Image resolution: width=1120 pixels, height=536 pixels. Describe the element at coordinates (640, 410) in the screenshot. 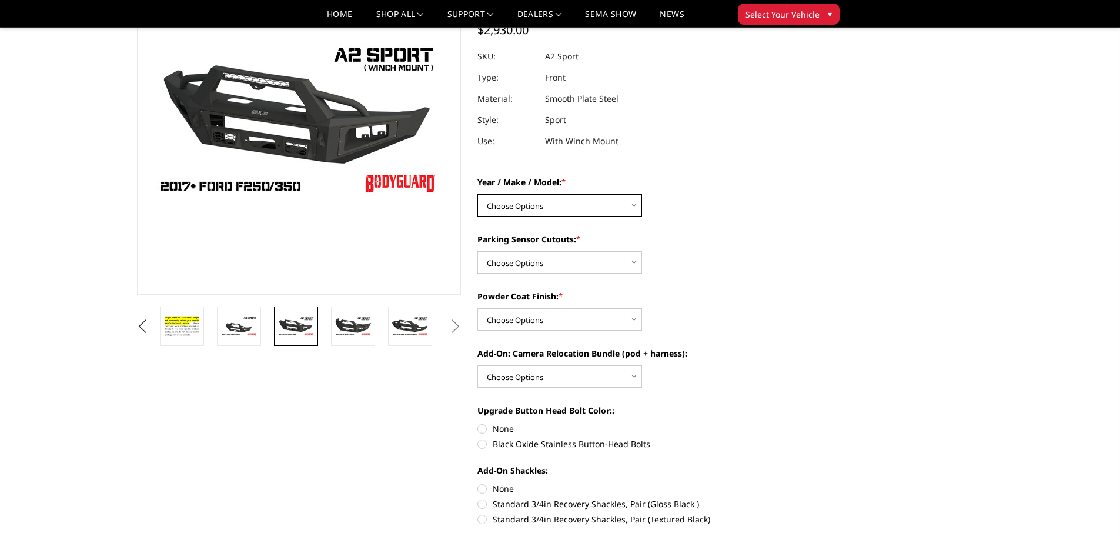

I see `label: Upgrade Button Head Bolt Color::` at that location.